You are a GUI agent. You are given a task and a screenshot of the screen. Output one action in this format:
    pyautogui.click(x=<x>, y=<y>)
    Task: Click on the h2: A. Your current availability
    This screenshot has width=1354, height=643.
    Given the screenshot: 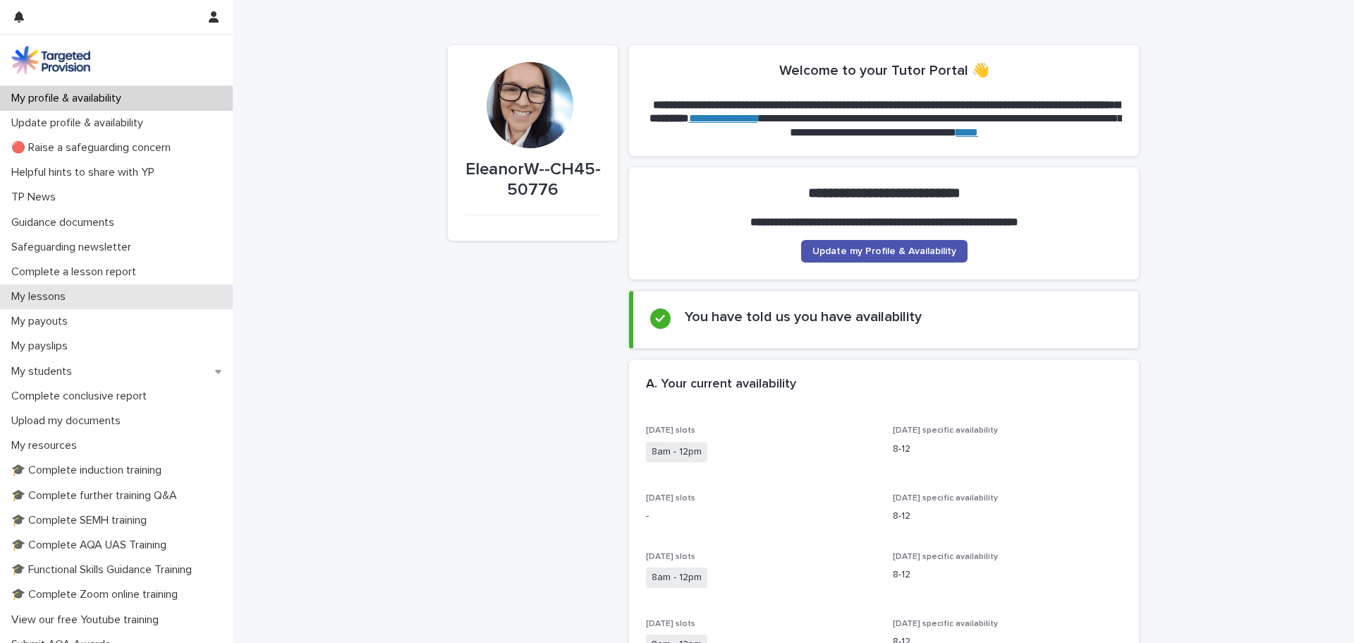 What is the action you would take?
    pyautogui.click(x=721, y=384)
    